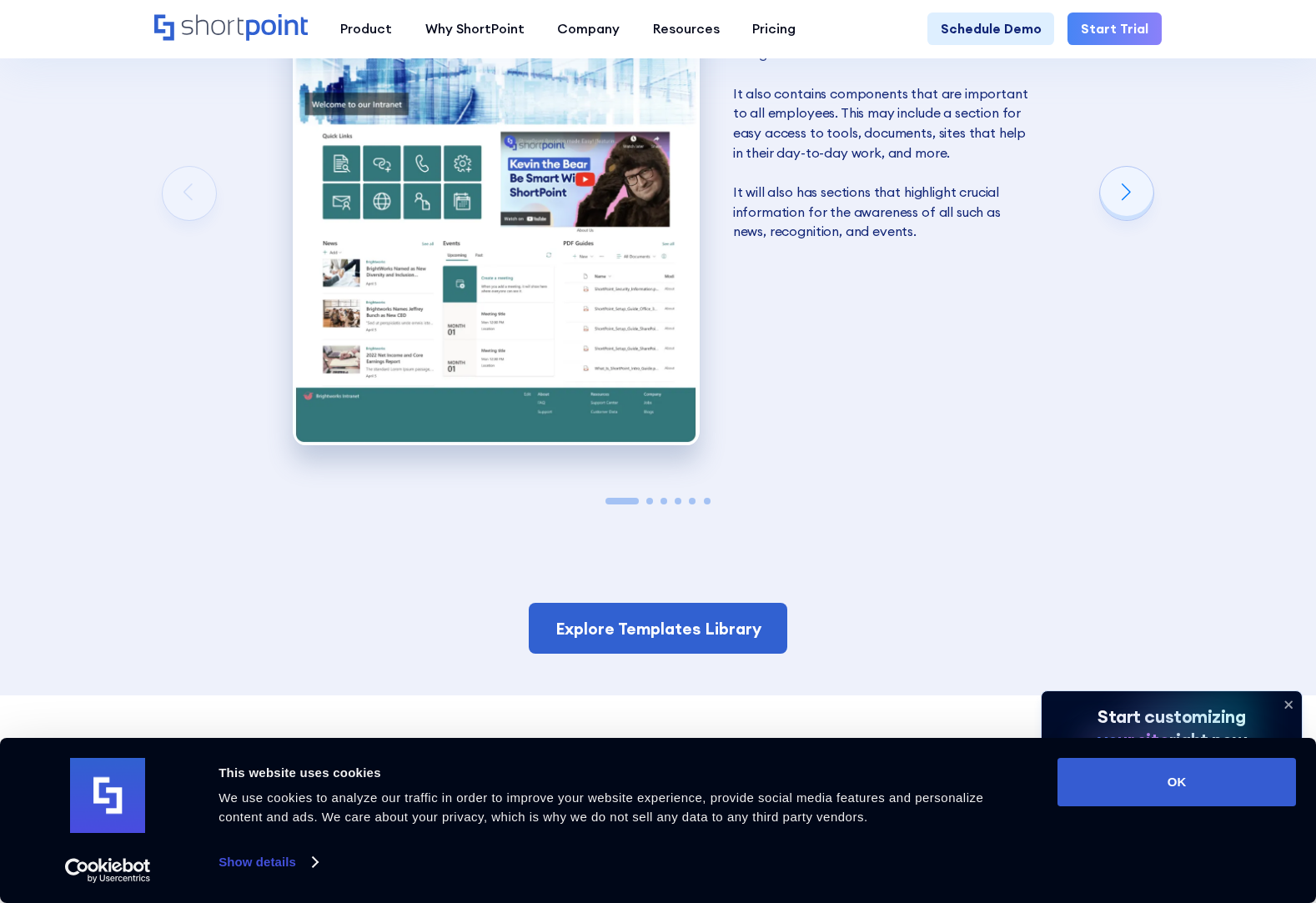 This screenshot has height=903, width=1316. I want to click on a: Explore Templates Library, so click(658, 628).